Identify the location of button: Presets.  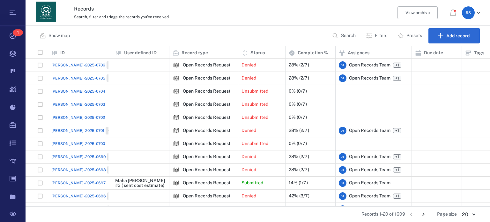
(410, 36).